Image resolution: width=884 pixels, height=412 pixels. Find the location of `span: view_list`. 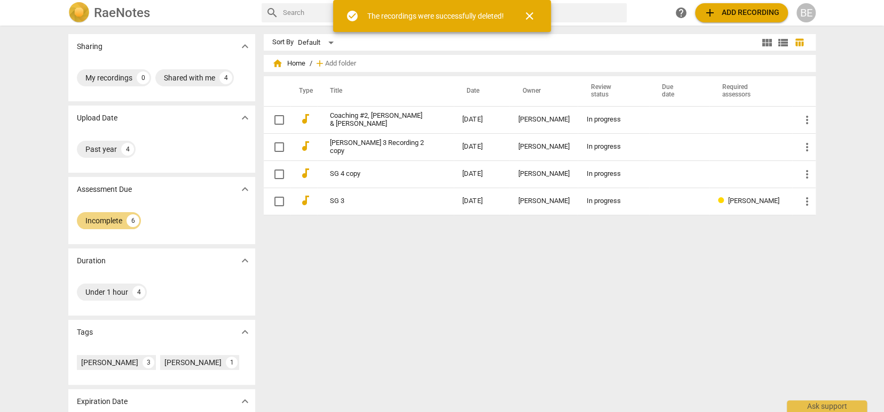

span: view_list is located at coordinates (783, 43).